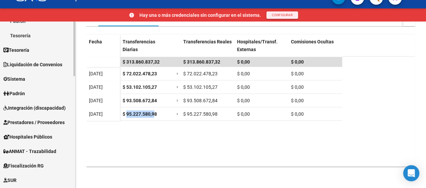  I want to click on span: Liquidación de Convenios, so click(33, 65).